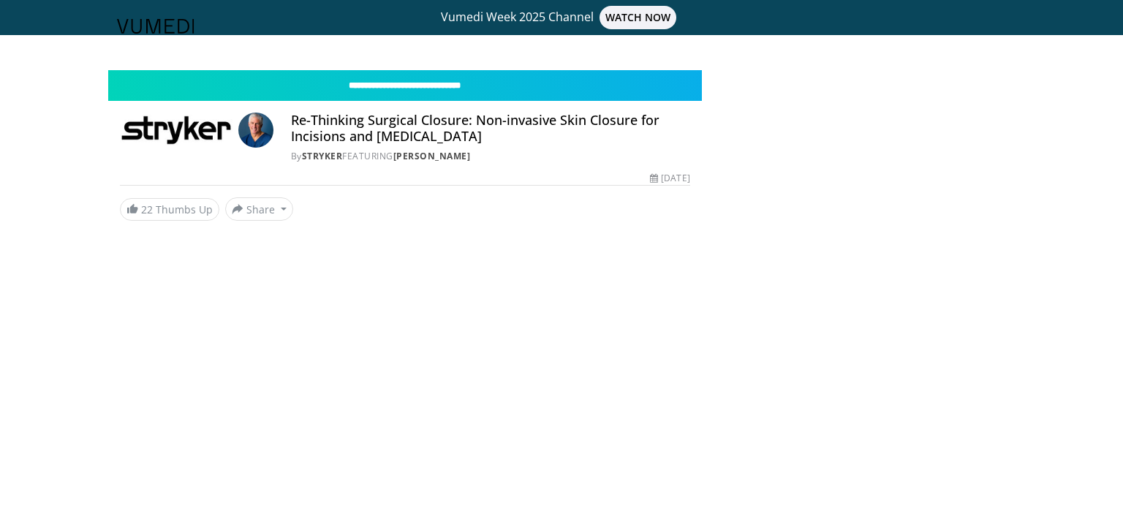 The height and width of the screenshot is (508, 1123). Describe the element at coordinates (259, 209) in the screenshot. I see `button: Share` at that location.